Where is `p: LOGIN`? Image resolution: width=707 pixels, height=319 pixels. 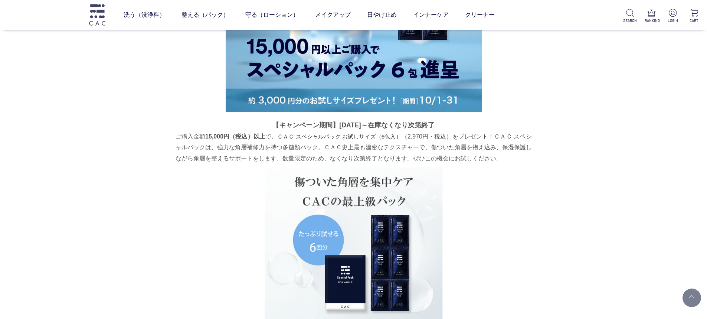
p: LOGIN is located at coordinates (673, 20).